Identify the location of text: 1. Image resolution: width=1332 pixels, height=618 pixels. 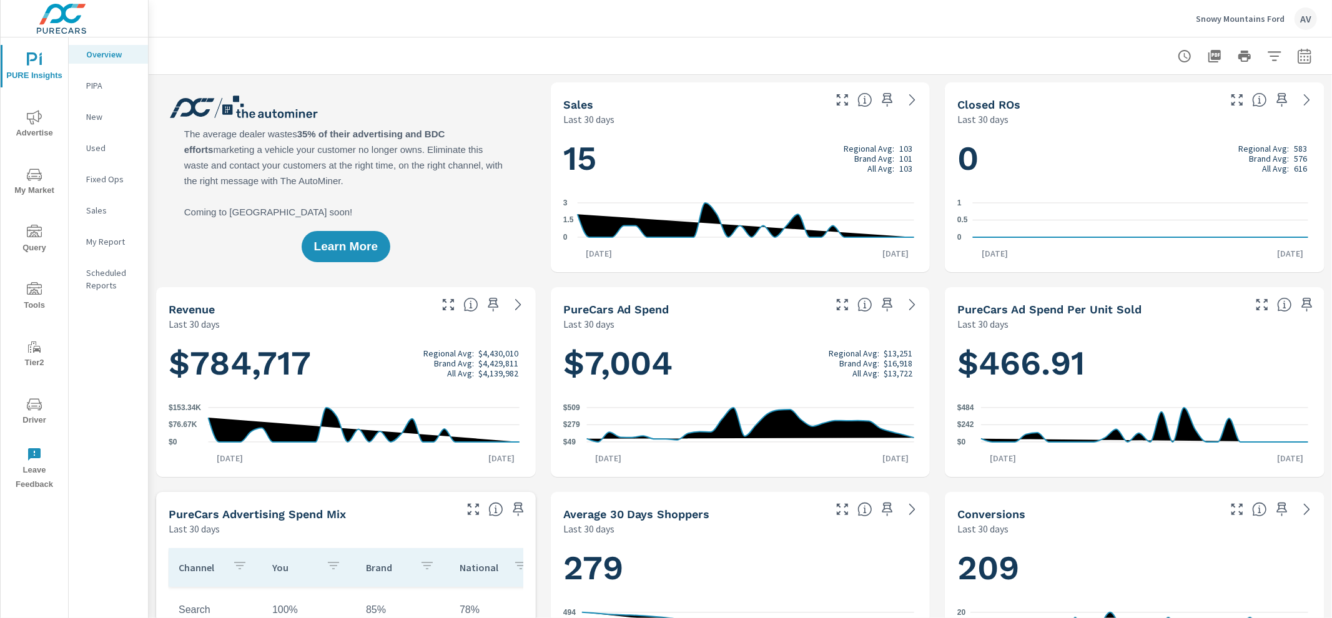
(959, 203).